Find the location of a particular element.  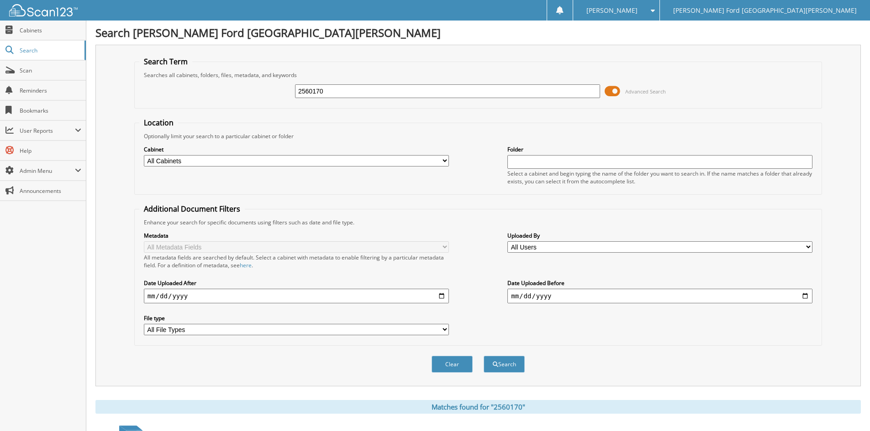

div: All metadata fields are searched by default. Select a cabinet with metadata to enable filtering b... is located at coordinates (296, 262).